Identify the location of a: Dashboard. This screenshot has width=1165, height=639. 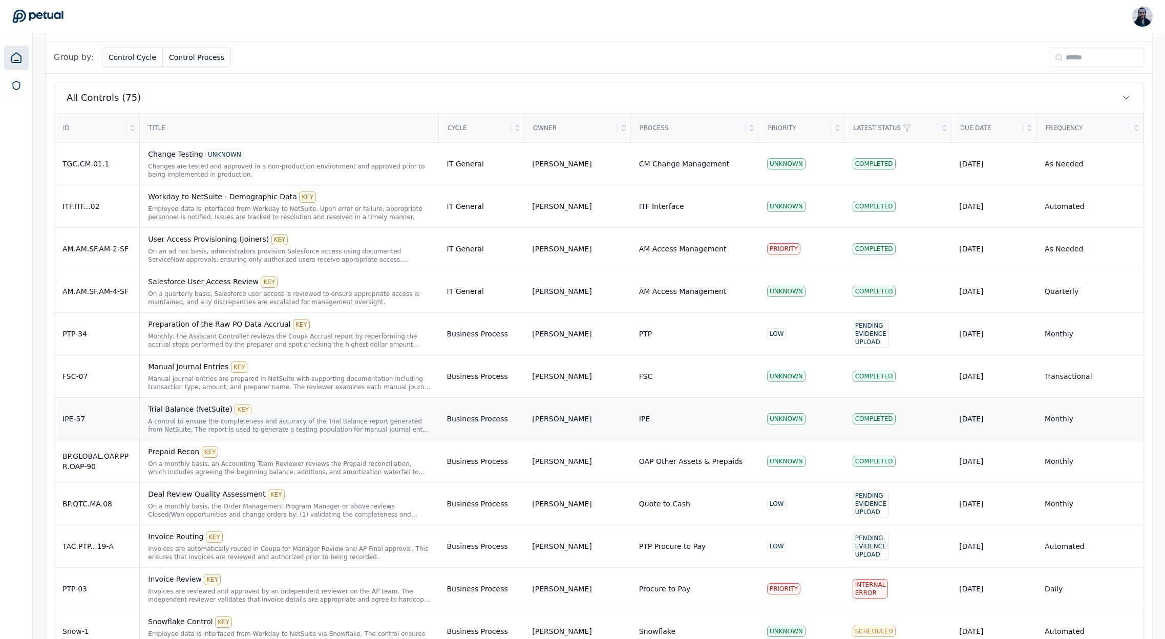
(16, 58).